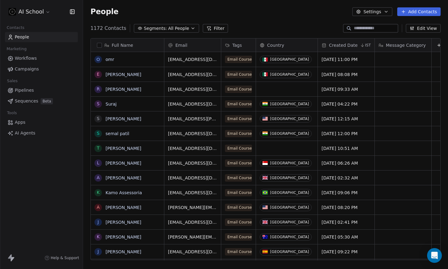 The width and height of the screenshot is (448, 269). What do you see at coordinates (276, 45) in the screenshot?
I see `span: Country` at bounding box center [276, 45].